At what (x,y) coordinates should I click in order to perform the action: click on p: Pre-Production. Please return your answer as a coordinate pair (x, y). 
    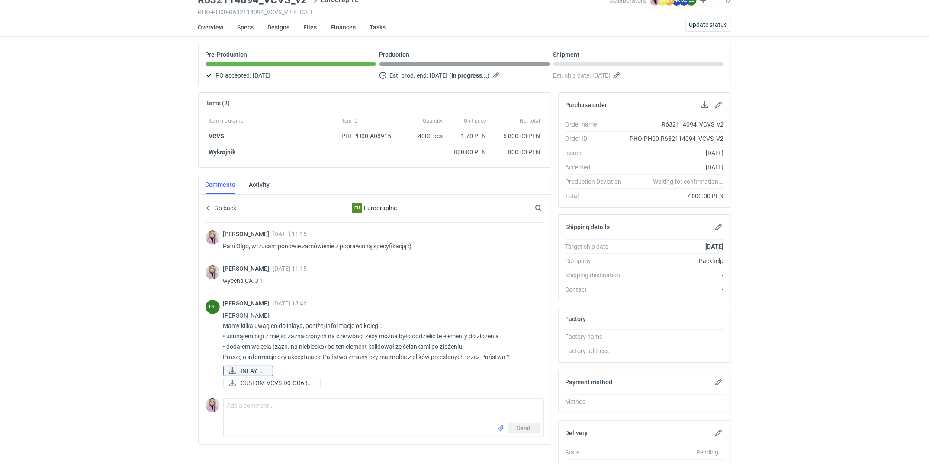
    Looking at the image, I should click on (226, 55).